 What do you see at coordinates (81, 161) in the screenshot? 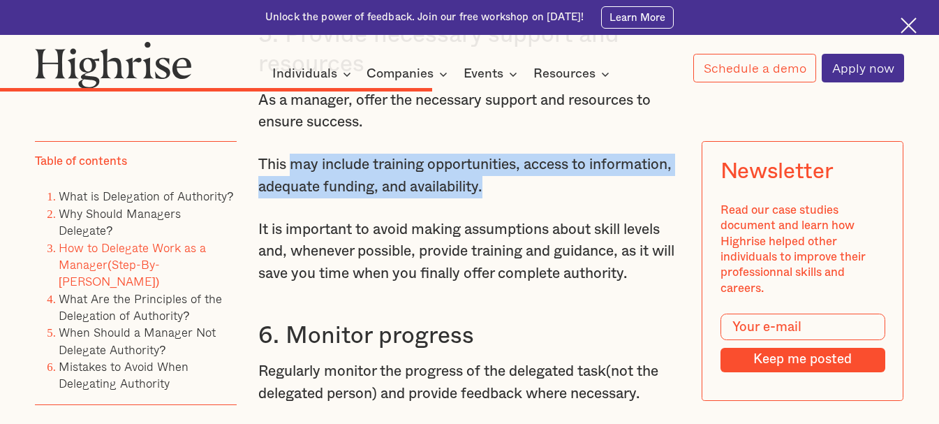
I see `div: Table of contents` at bounding box center [81, 161].